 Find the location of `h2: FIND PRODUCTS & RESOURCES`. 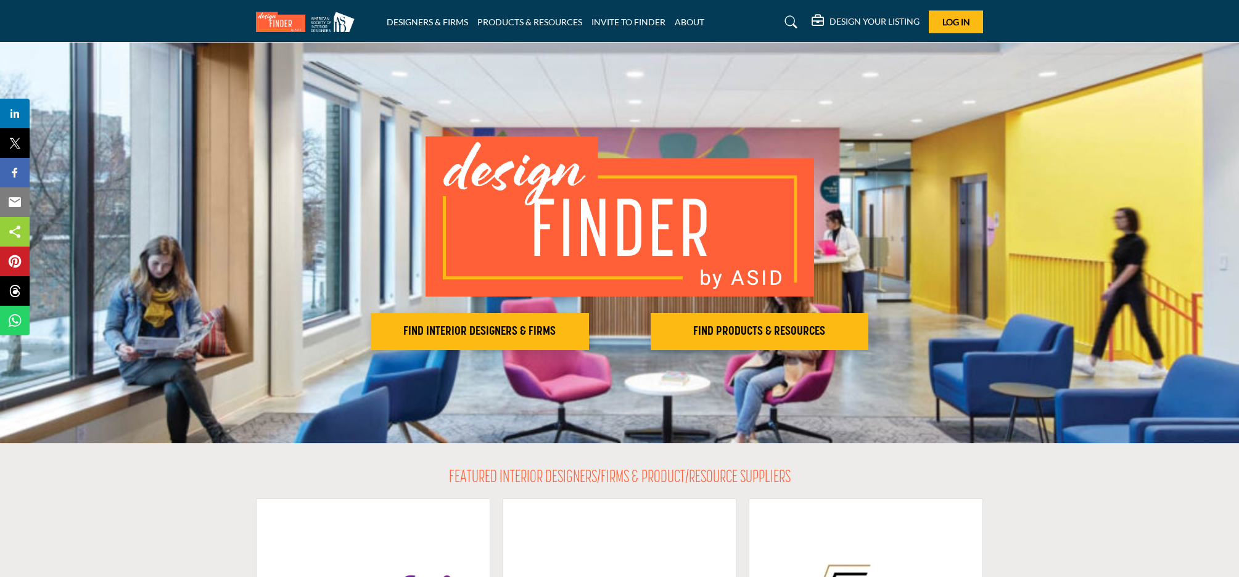

h2: FIND PRODUCTS & RESOURCES is located at coordinates (760, 332).